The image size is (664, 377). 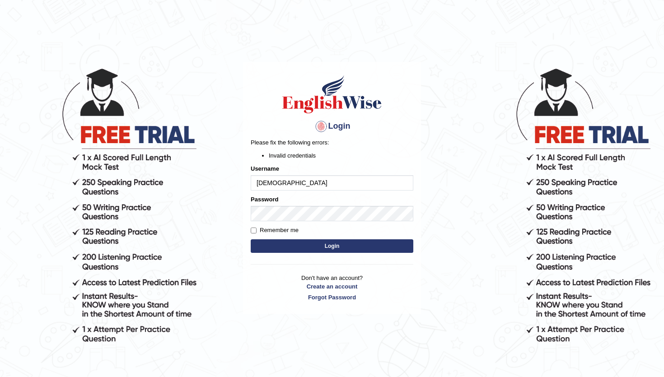 What do you see at coordinates (332, 94) in the screenshot?
I see `img: Logo of English Wise sign in for intelligent practice with AI` at bounding box center [332, 94].